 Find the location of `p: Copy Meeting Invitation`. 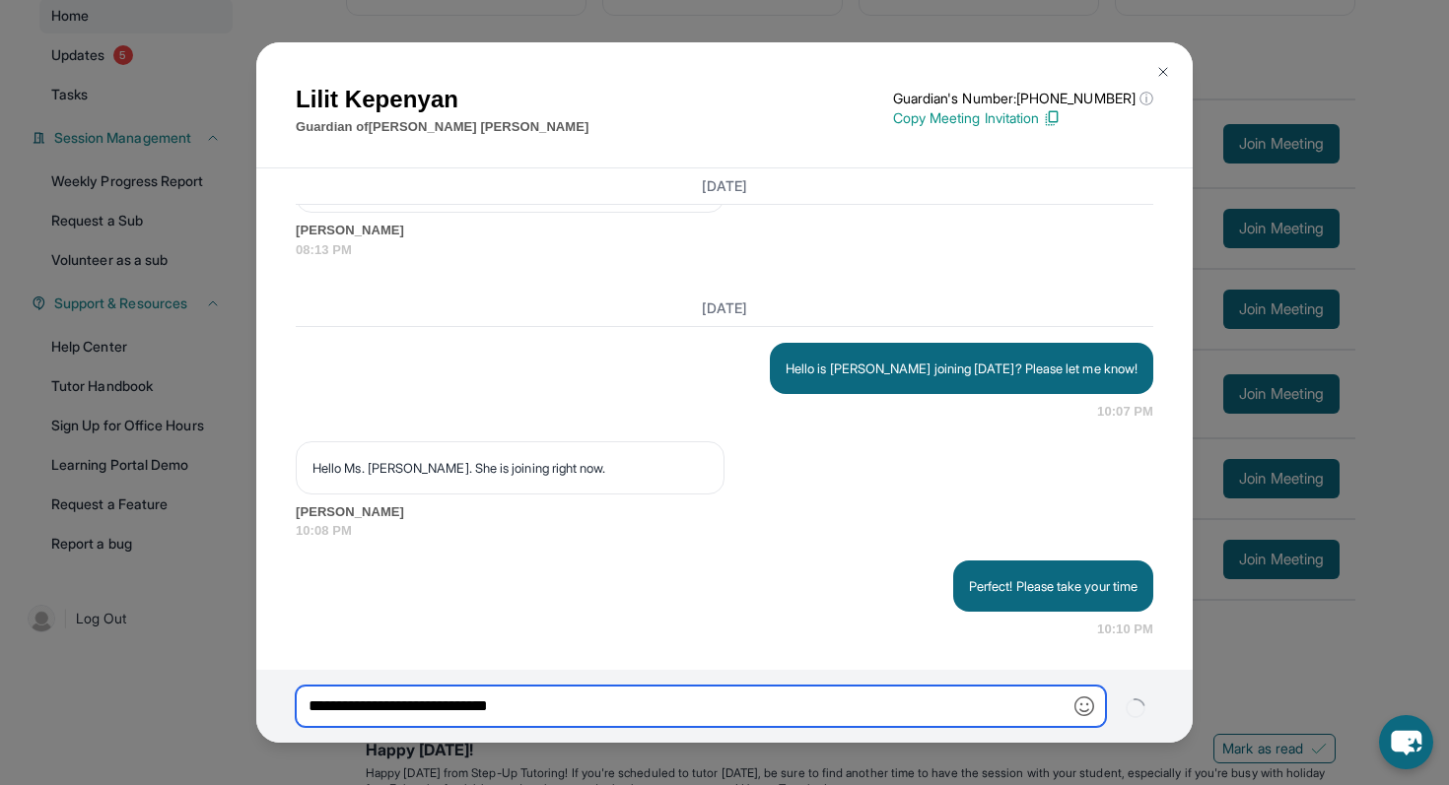

p: Copy Meeting Invitation is located at coordinates (1023, 118).